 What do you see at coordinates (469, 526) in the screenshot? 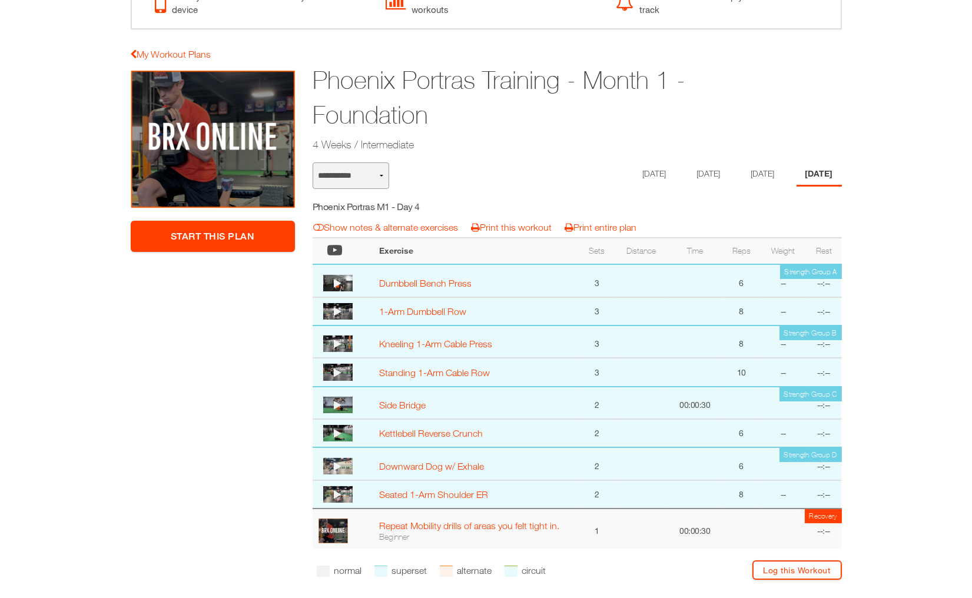
I see `a: Repeat Mobility drills of areas you felt tight in.` at bounding box center [469, 526].